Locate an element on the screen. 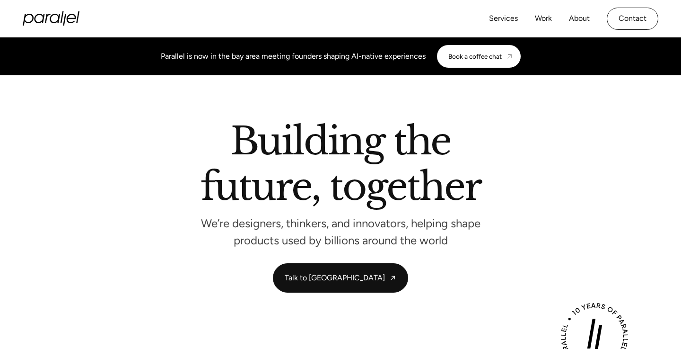 This screenshot has height=349, width=681. h2: Building the future, together is located at coordinates (341, 166).